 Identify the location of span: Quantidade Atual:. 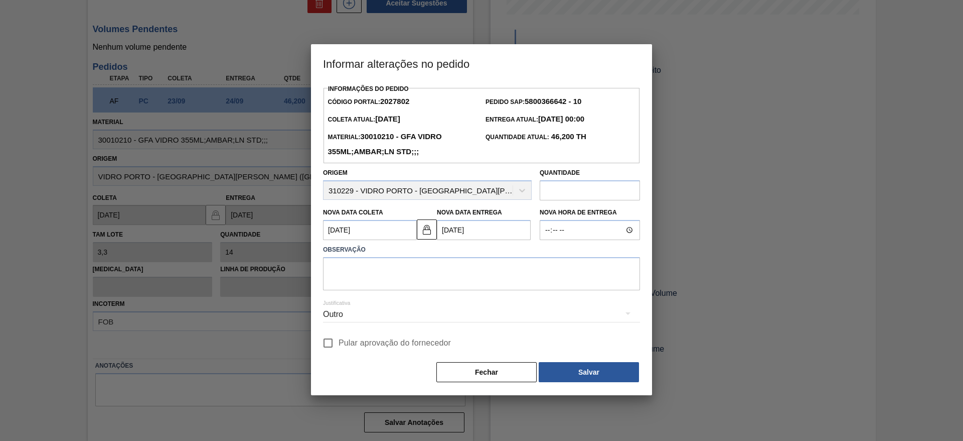
(536, 137).